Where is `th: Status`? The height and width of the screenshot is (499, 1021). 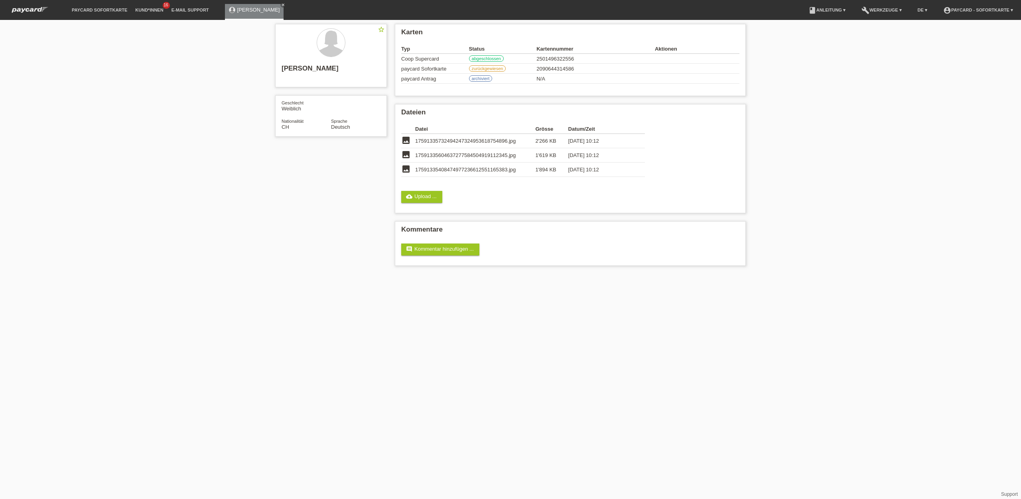
th: Status is located at coordinates (503, 49).